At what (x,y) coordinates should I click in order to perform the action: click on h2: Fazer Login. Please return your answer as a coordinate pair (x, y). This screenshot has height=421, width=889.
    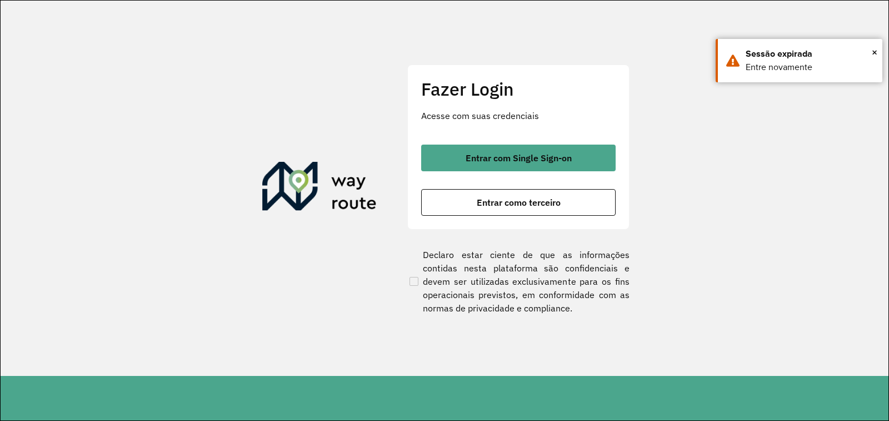
    Looking at the image, I should click on (519, 89).